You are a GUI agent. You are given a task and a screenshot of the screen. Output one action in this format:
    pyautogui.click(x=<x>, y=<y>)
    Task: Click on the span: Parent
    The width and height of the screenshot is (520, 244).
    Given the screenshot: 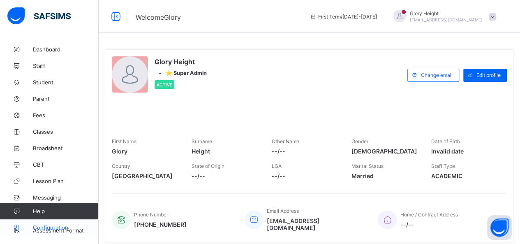 What is the action you would take?
    pyautogui.click(x=66, y=99)
    